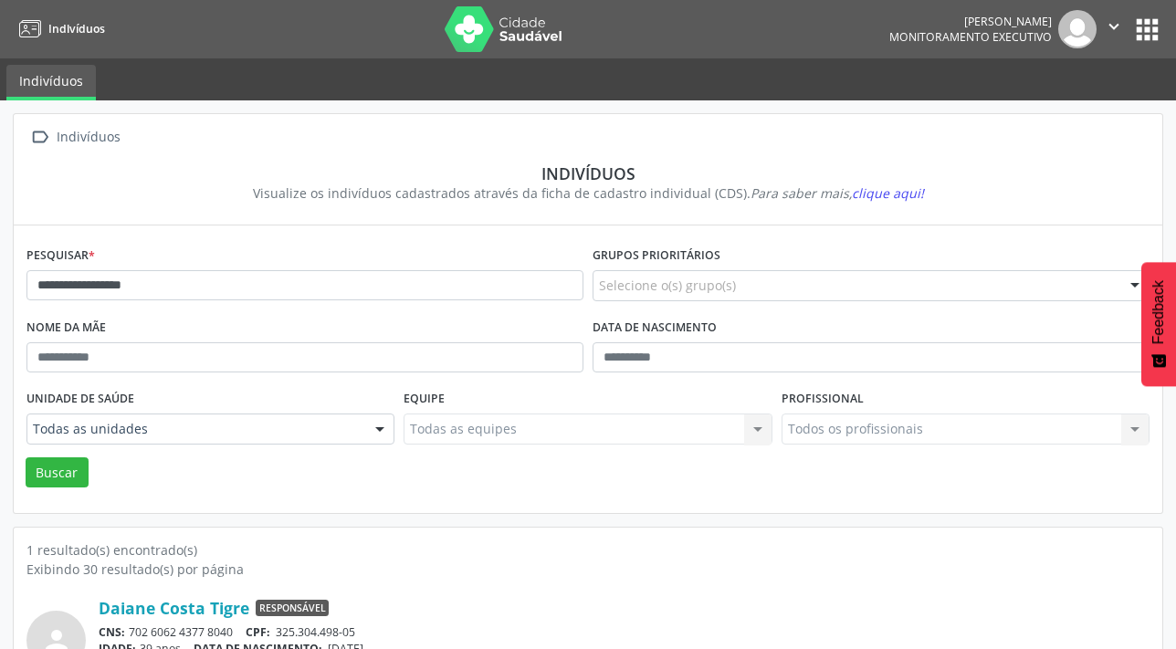 The height and width of the screenshot is (649, 1176). Describe the element at coordinates (1158, 312) in the screenshot. I see `span: Feedback` at that location.